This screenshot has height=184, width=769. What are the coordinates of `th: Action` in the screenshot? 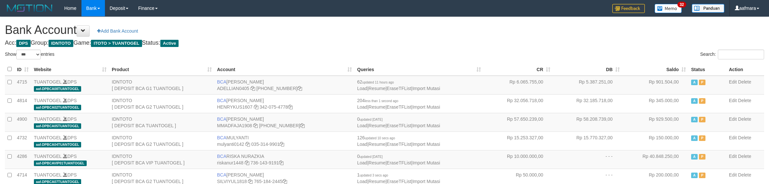 It's located at (745, 69).